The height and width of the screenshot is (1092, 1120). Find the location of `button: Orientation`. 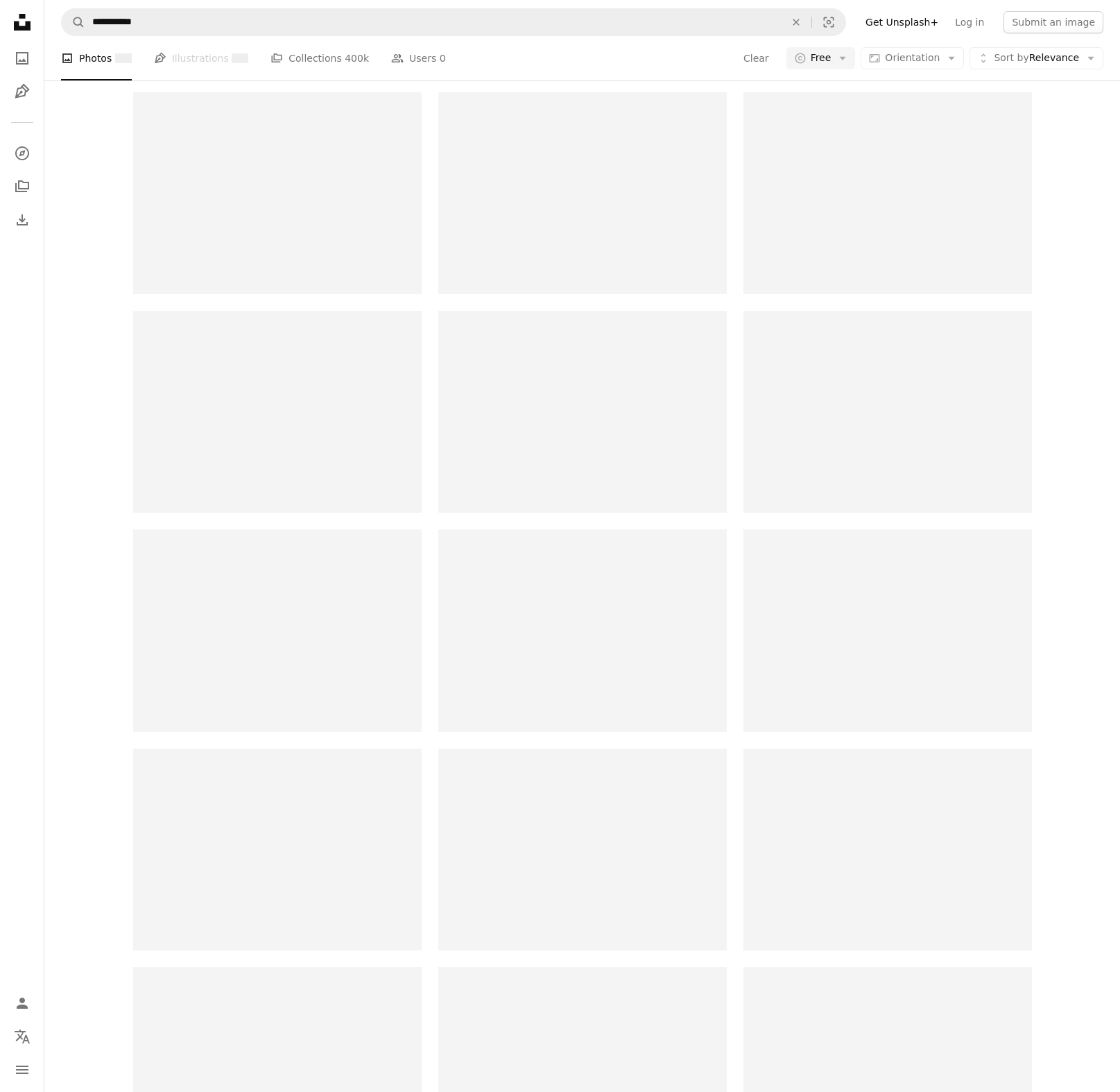

button: Orientation is located at coordinates (912, 58).